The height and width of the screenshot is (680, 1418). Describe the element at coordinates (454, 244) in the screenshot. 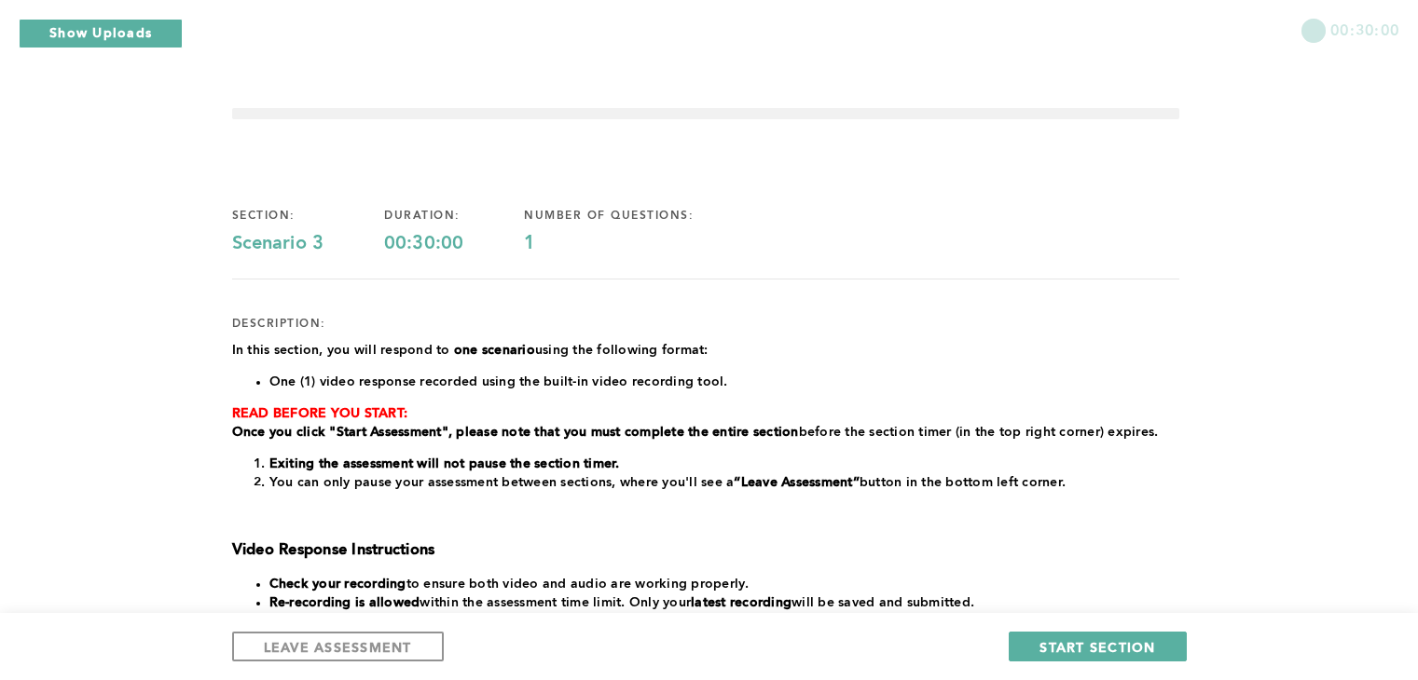

I see `div: 00:30:00` at that location.